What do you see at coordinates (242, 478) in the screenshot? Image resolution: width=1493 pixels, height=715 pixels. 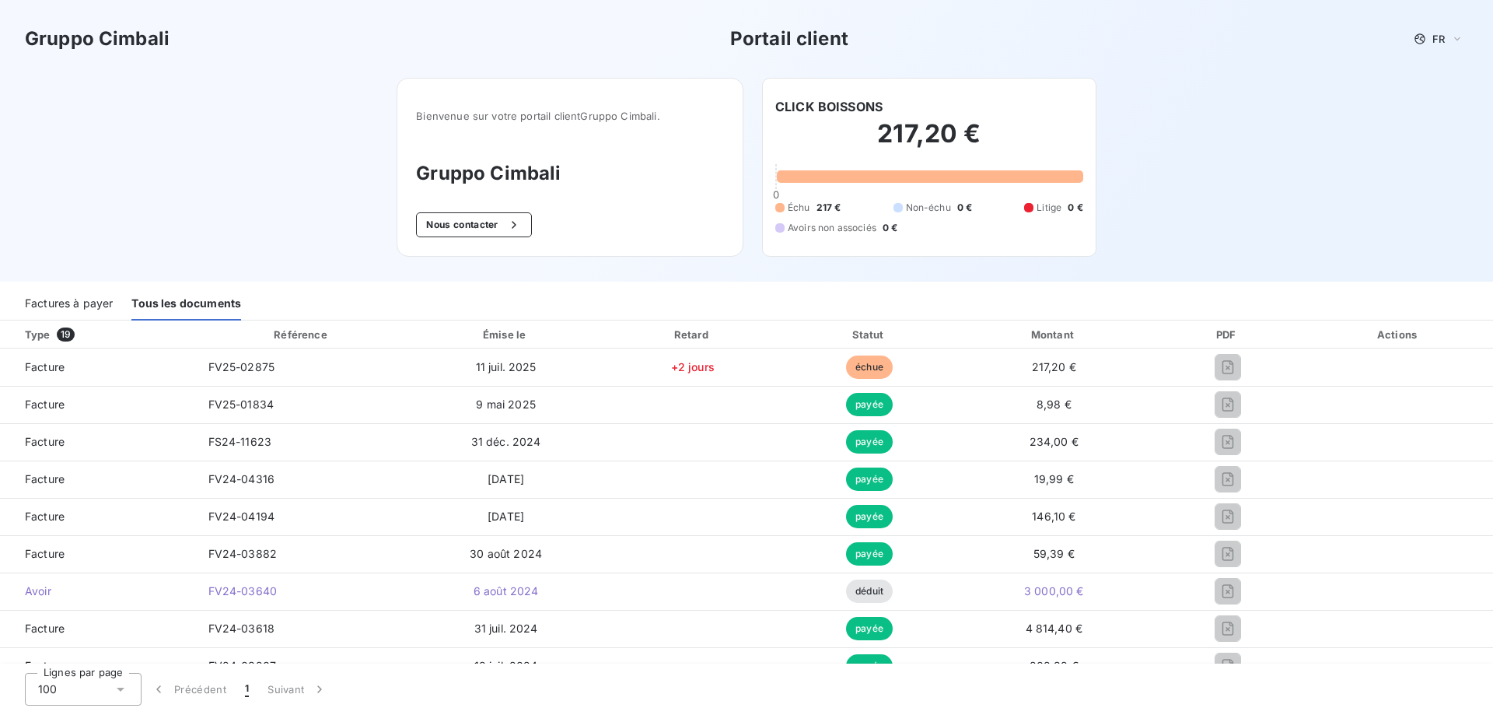 I see `span: FV24-04316` at bounding box center [242, 478].